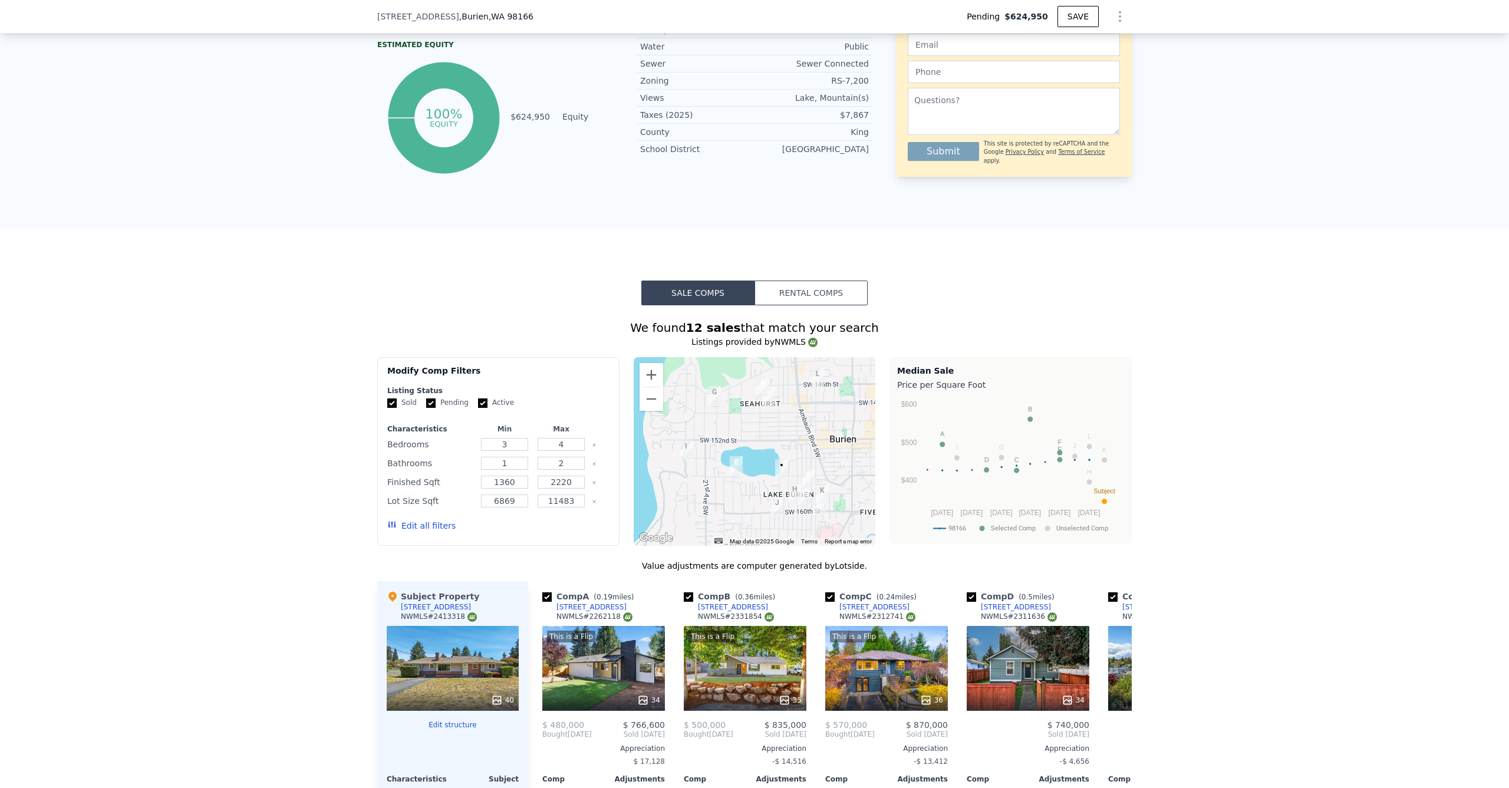 This screenshot has height=788, width=1509. What do you see at coordinates (812, 115) in the screenshot?
I see `div: $7,867` at bounding box center [812, 115].